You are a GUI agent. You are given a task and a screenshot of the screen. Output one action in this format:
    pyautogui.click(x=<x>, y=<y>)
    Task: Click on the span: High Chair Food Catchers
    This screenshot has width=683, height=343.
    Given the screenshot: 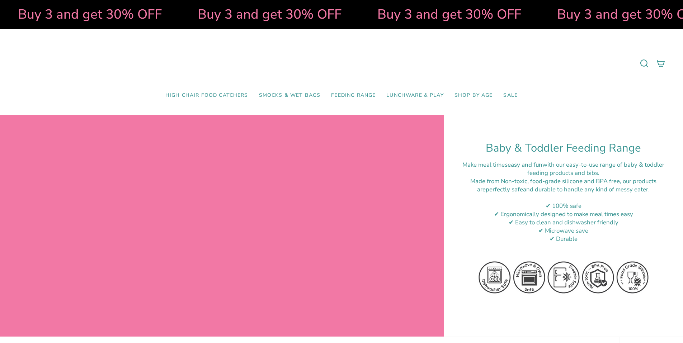 What is the action you would take?
    pyautogui.click(x=207, y=95)
    